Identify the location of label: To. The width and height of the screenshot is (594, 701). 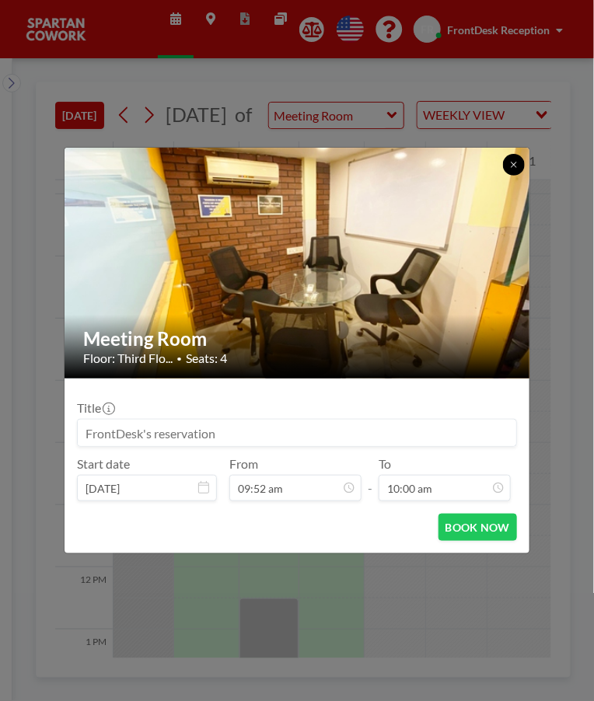
(385, 464).